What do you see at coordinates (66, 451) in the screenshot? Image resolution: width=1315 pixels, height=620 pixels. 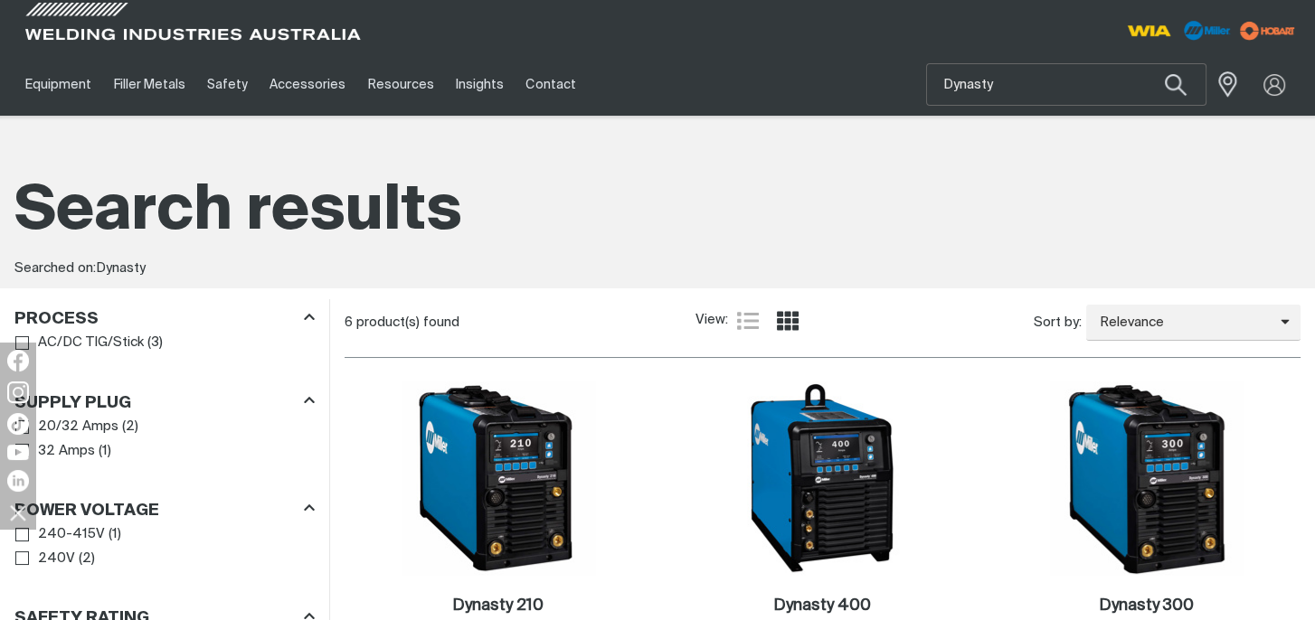 I see `span: 32 Amps` at bounding box center [66, 451].